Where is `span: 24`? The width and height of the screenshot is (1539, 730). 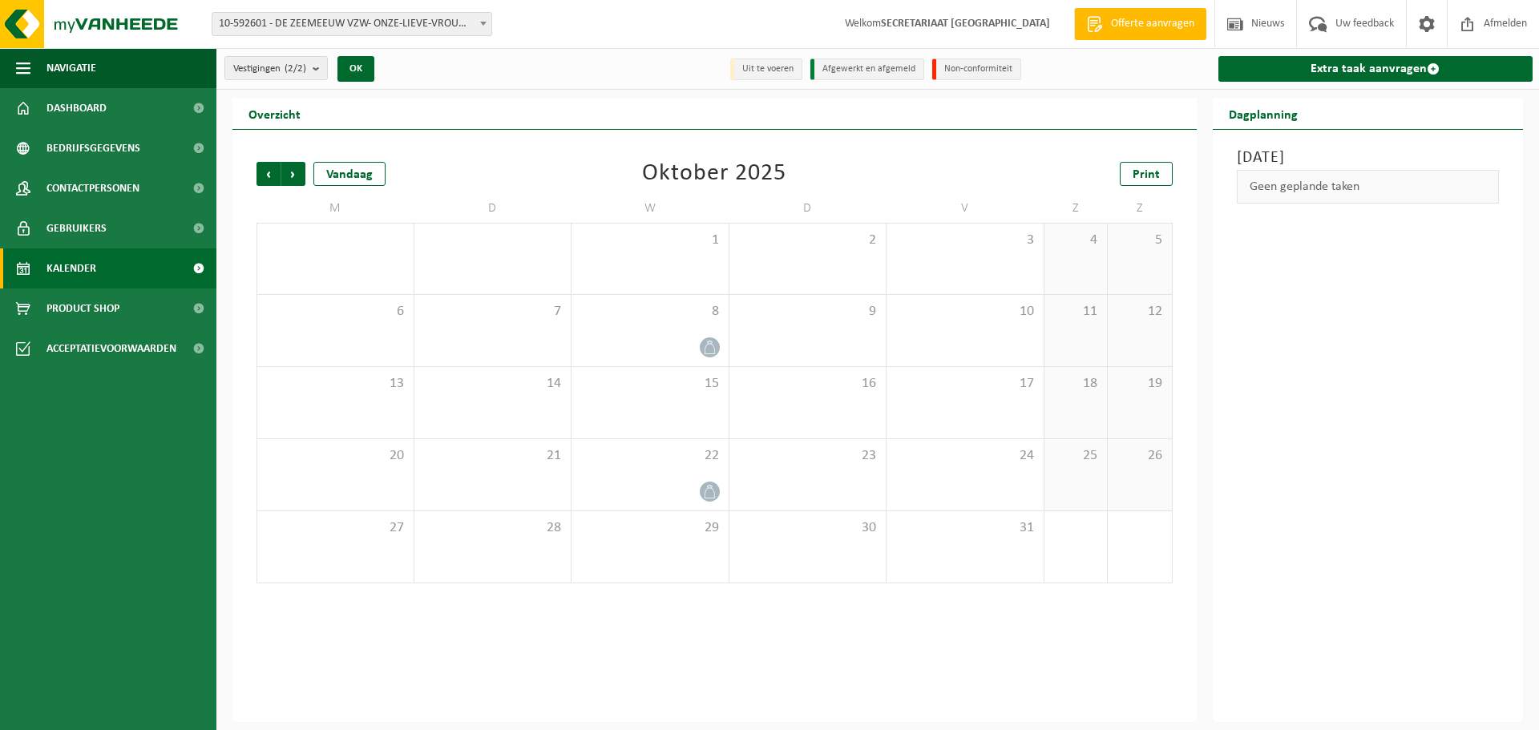 span: 24 is located at coordinates (965, 456).